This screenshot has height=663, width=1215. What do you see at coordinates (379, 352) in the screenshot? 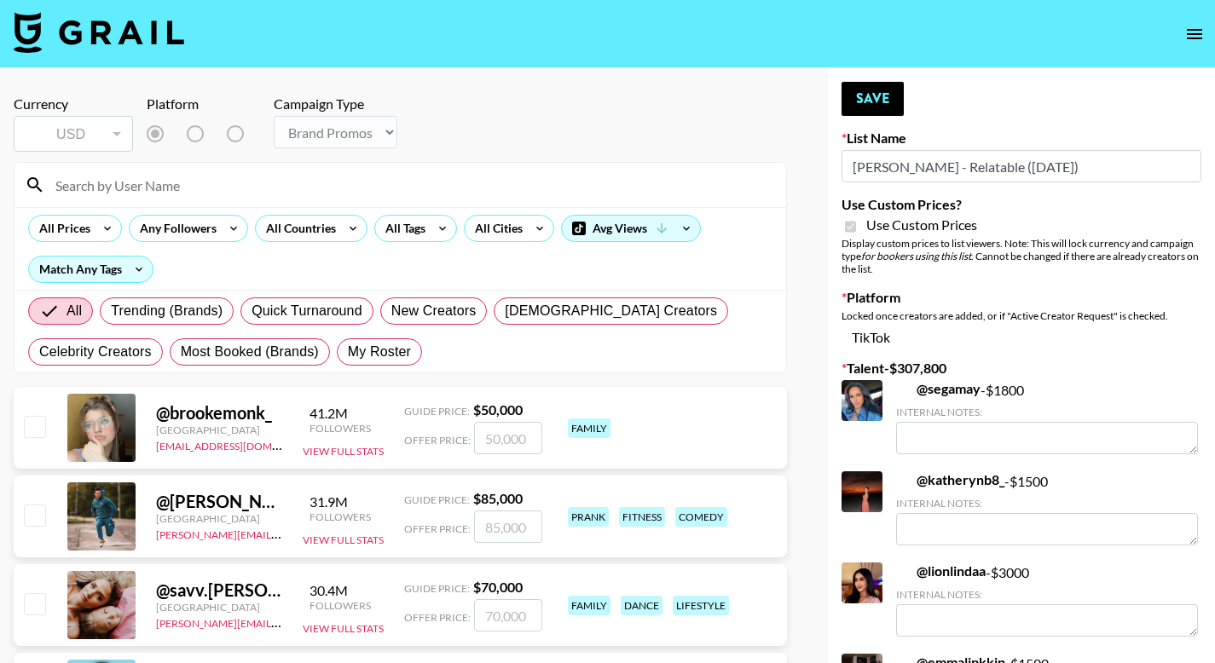
I see `span: My Roster` at bounding box center [379, 352].